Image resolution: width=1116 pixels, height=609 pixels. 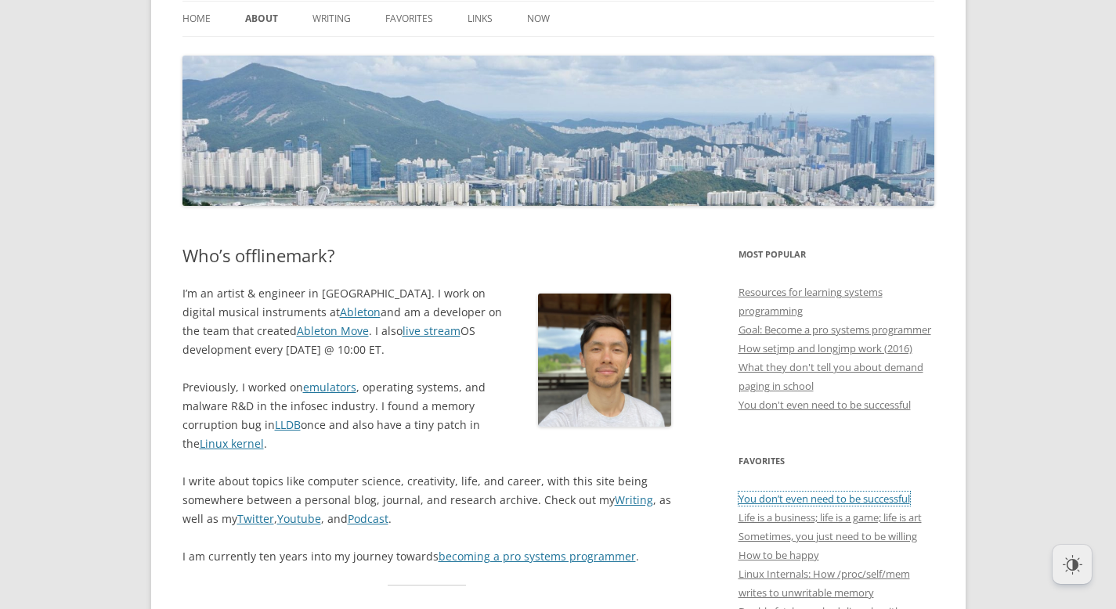 What do you see at coordinates (427, 500) in the screenshot?
I see `p: I write about topics like computer science, creativity, life, and career, with this site being so...` at bounding box center [427, 500].